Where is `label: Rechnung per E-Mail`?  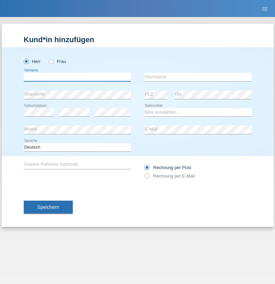 label: Rechnung per E-Mail is located at coordinates (170, 176).